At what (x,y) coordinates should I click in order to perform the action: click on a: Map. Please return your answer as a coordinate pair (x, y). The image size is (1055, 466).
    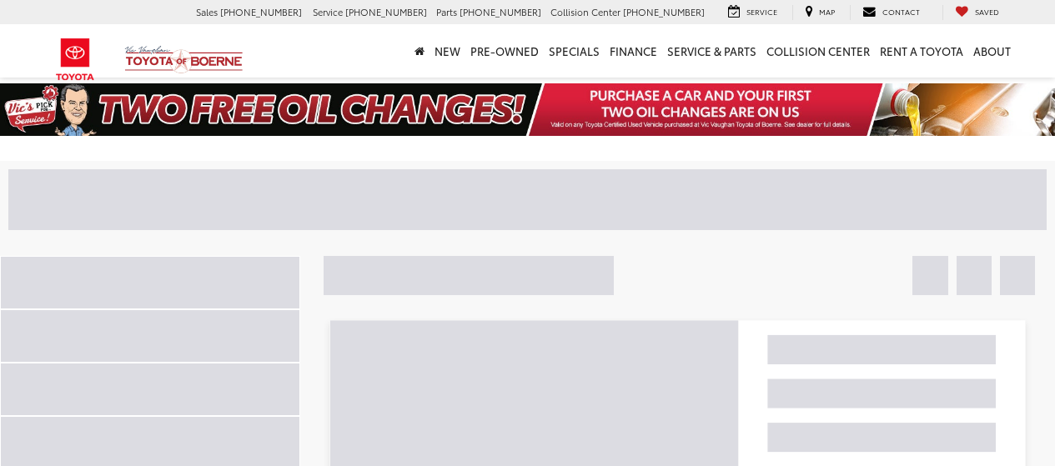
    Looking at the image, I should click on (820, 13).